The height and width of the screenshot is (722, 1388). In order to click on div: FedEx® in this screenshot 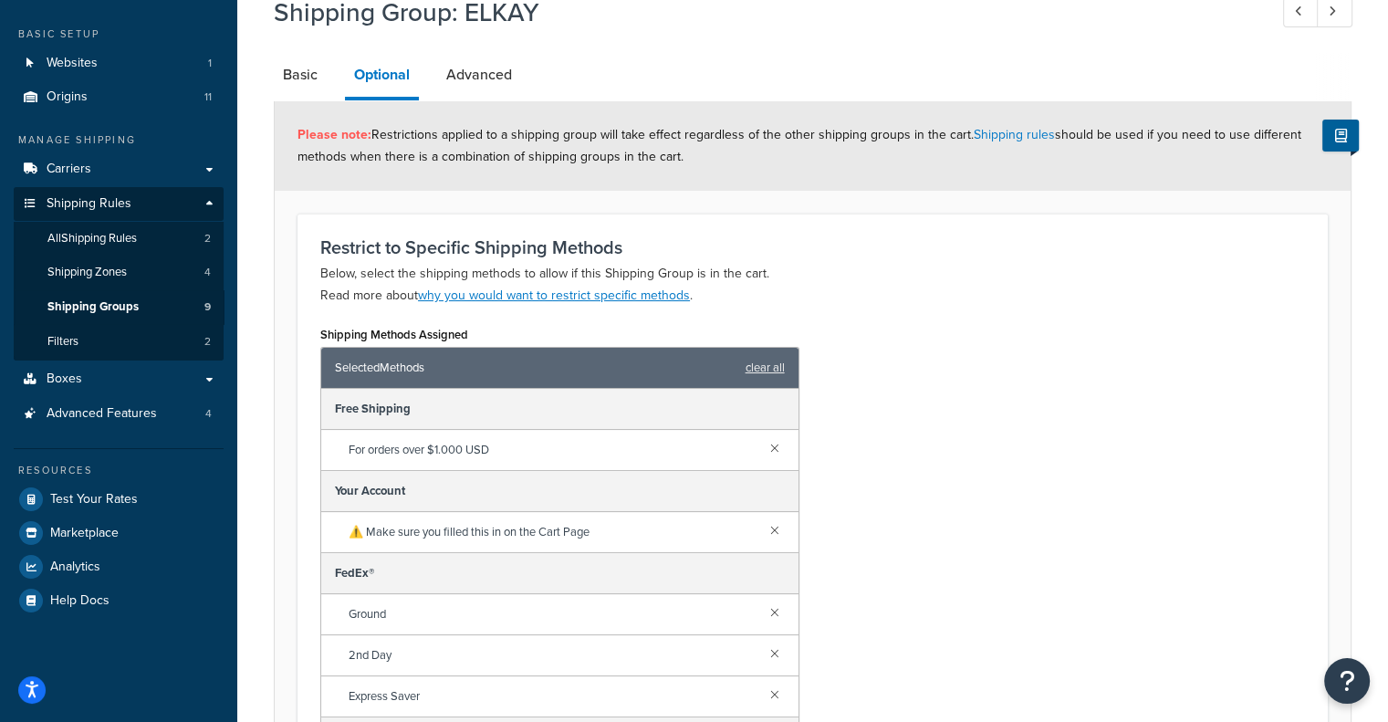, I will do `click(559, 573)`.